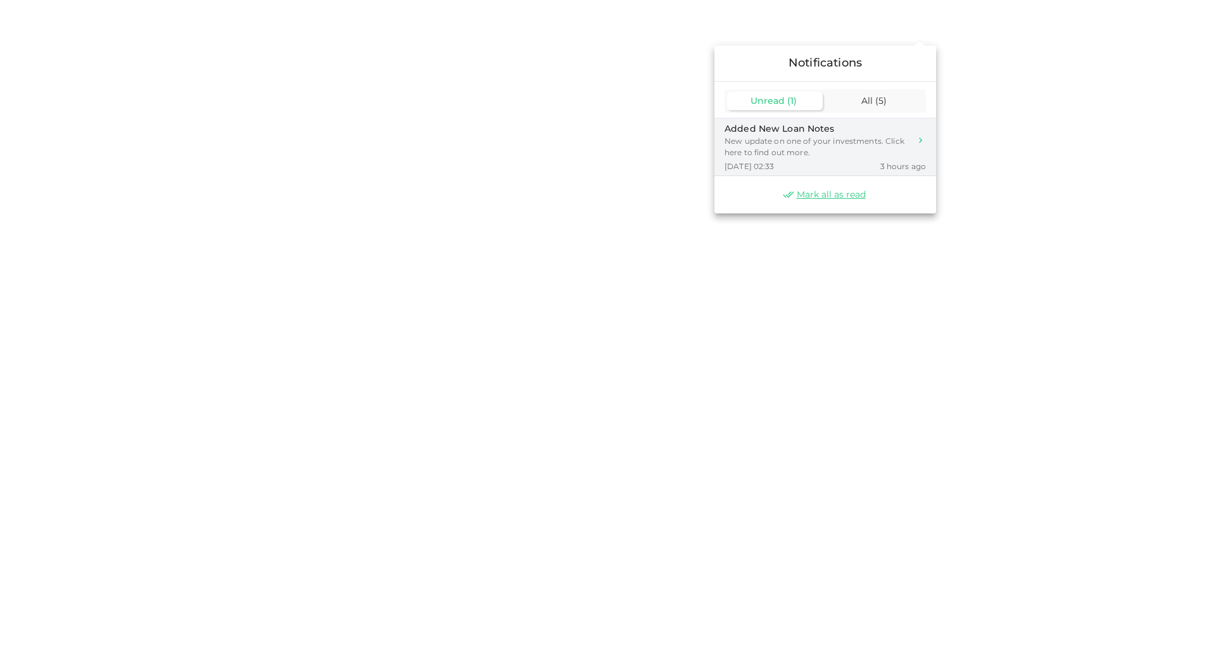  Describe the element at coordinates (867, 101) in the screenshot. I see `span: All` at that location.